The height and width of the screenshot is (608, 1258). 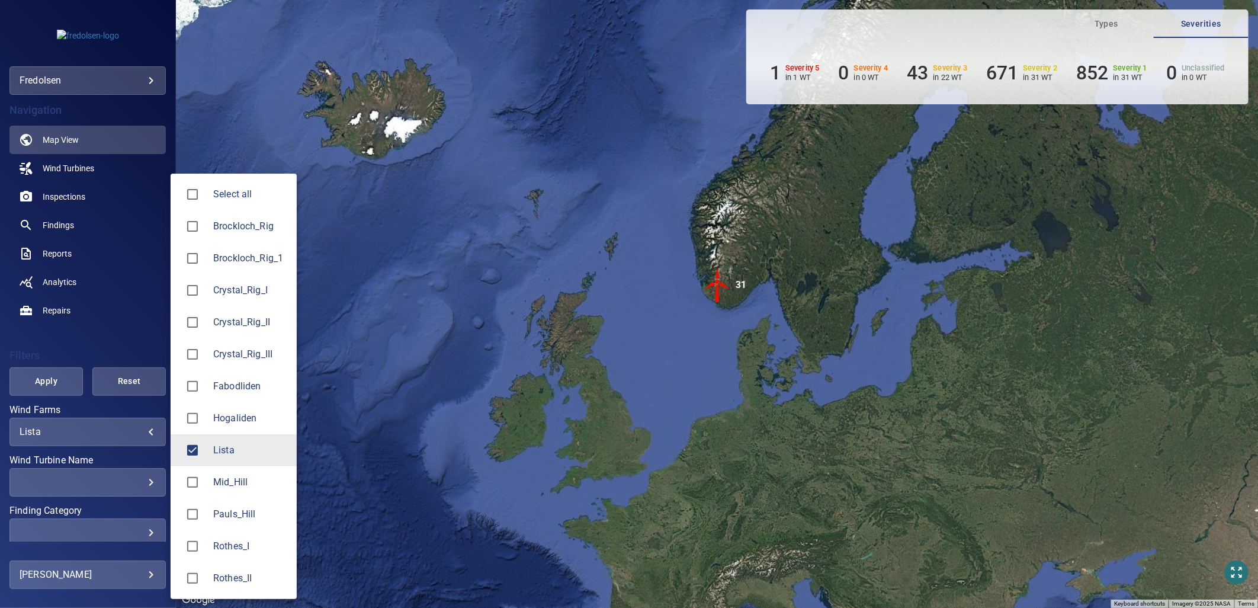 I want to click on div: Wind Farms Crystal_Rig_III, so click(x=250, y=354).